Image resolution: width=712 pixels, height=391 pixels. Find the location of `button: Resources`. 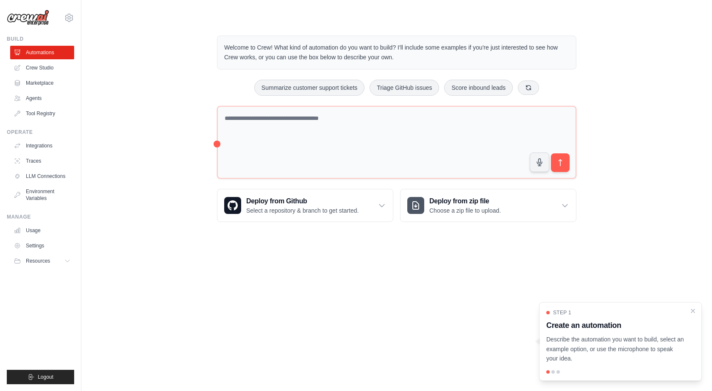

button: Resources is located at coordinates (42, 261).